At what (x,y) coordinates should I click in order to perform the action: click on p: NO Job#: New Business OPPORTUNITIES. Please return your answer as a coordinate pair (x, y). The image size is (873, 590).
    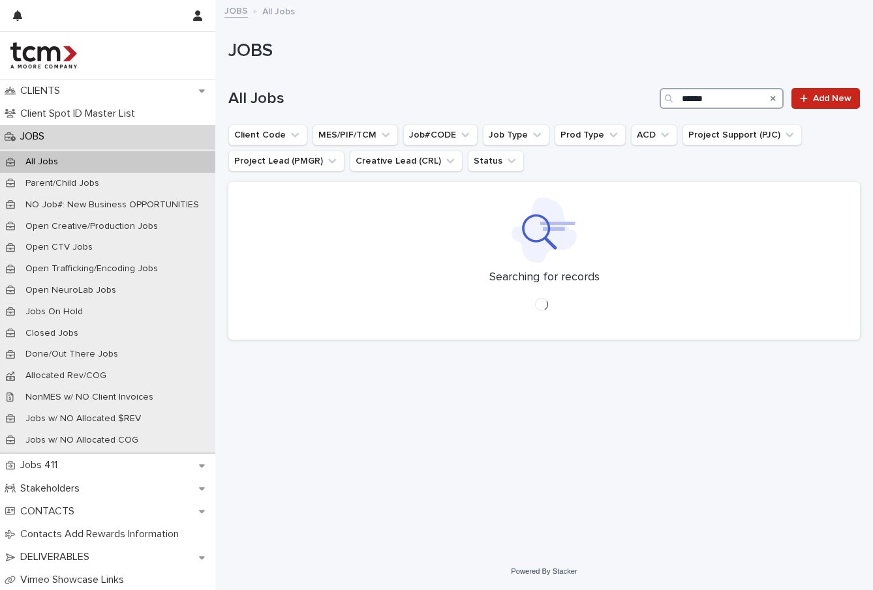
    Looking at the image, I should click on (112, 205).